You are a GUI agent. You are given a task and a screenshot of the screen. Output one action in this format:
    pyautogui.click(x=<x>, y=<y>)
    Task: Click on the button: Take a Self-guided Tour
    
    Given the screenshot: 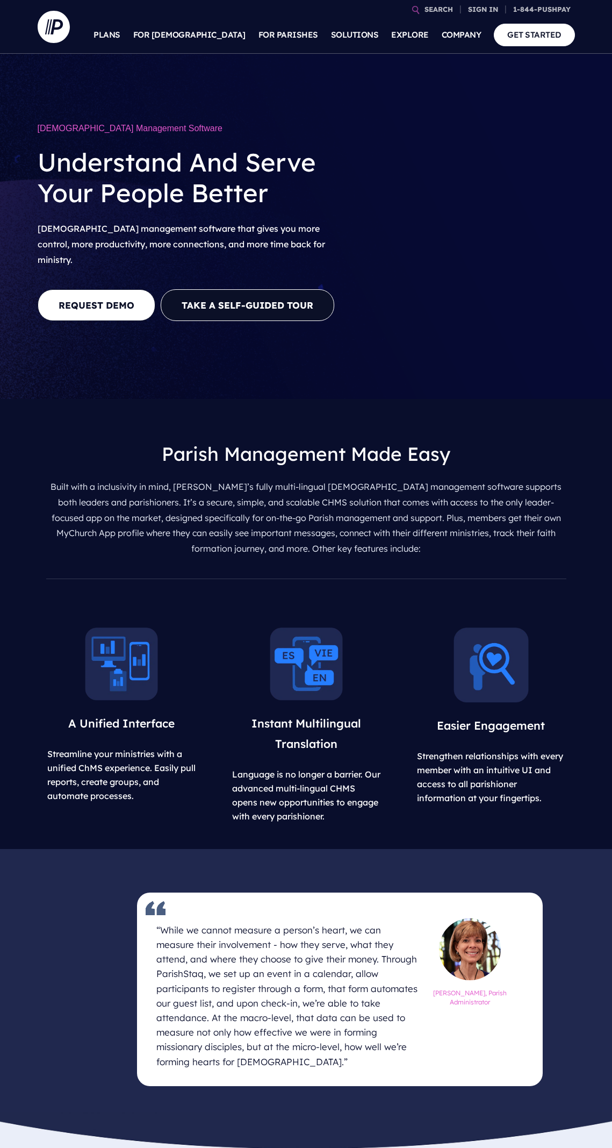 What is the action you would take?
    pyautogui.click(x=247, y=305)
    